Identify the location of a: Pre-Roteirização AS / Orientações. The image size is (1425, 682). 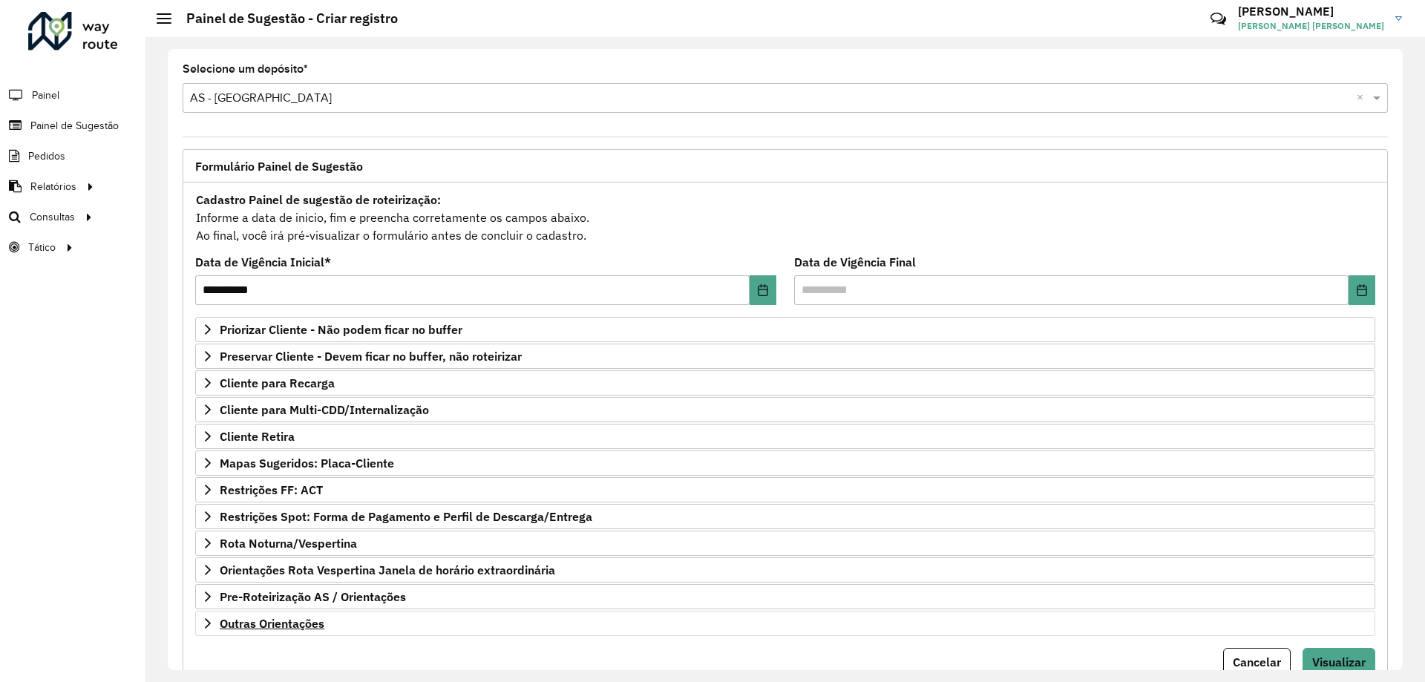
(785, 597).